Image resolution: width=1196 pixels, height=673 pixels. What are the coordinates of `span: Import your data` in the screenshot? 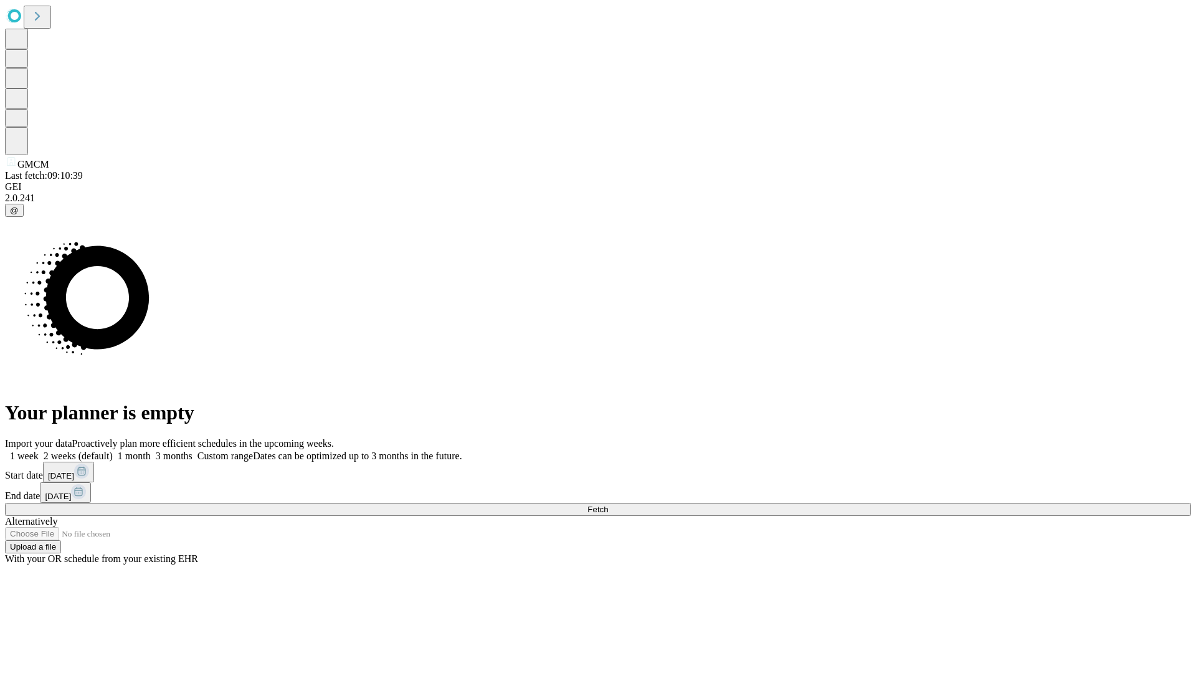 It's located at (39, 443).